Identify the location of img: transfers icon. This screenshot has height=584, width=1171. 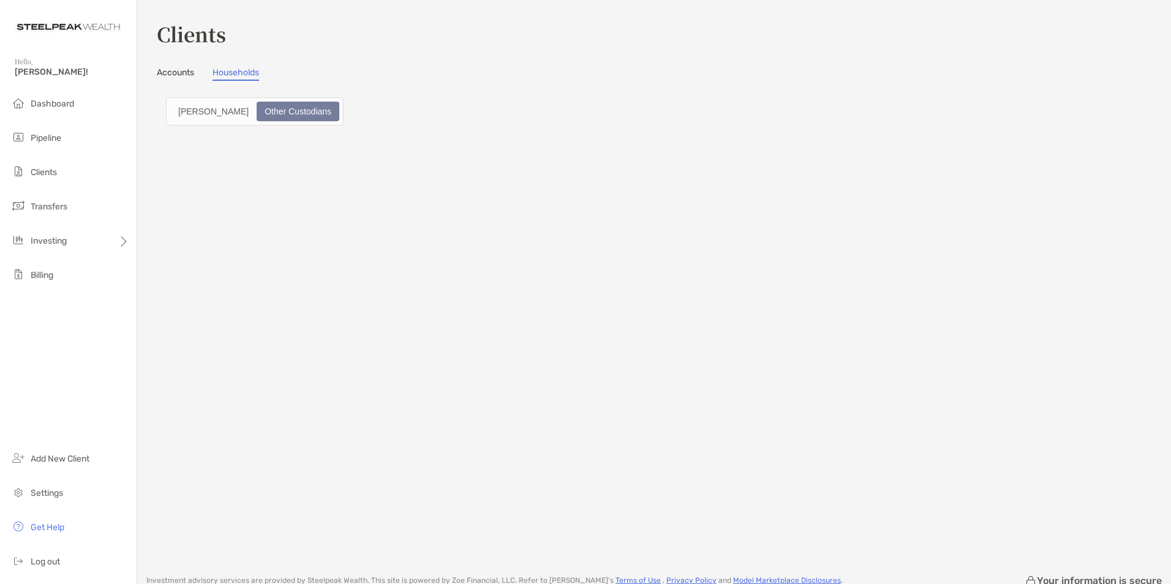
(18, 206).